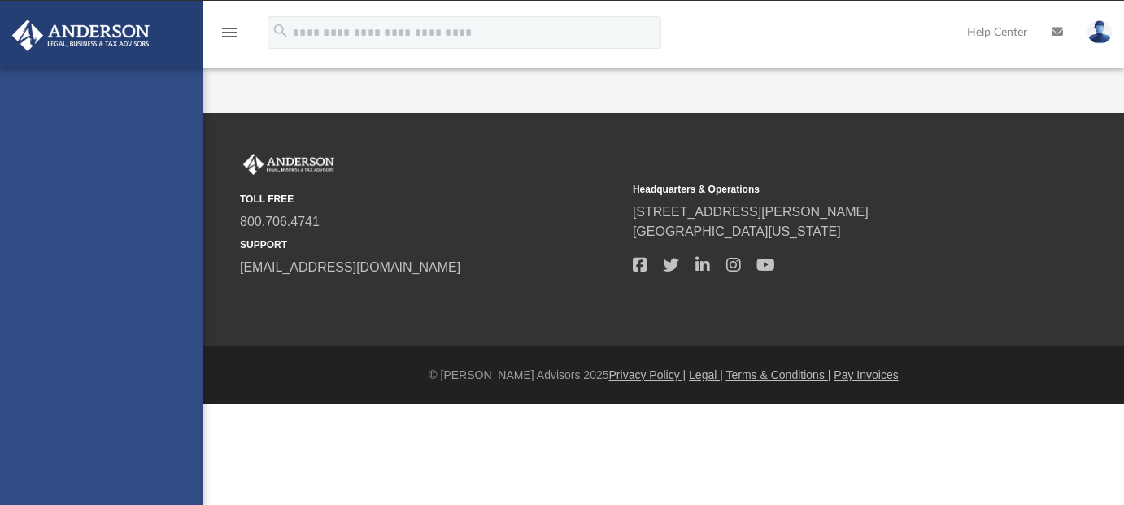  Describe the element at coordinates (647, 375) in the screenshot. I see `a: Privacy Policy |` at that location.